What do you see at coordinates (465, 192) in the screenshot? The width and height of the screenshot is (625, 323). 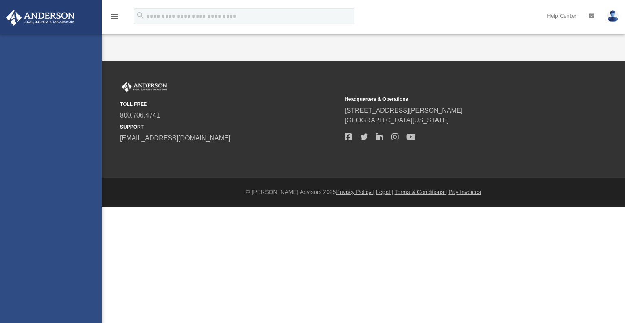 I see `a: Pay Invoices` at bounding box center [465, 192].